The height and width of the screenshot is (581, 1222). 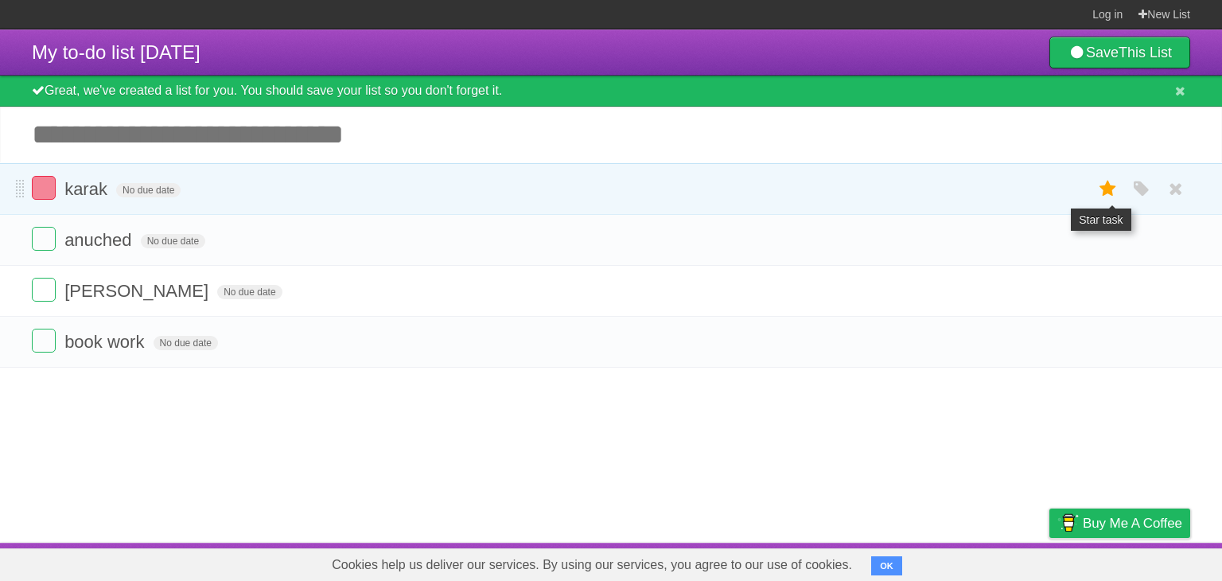 What do you see at coordinates (106, 341) in the screenshot?
I see `span: book work` at bounding box center [106, 341].